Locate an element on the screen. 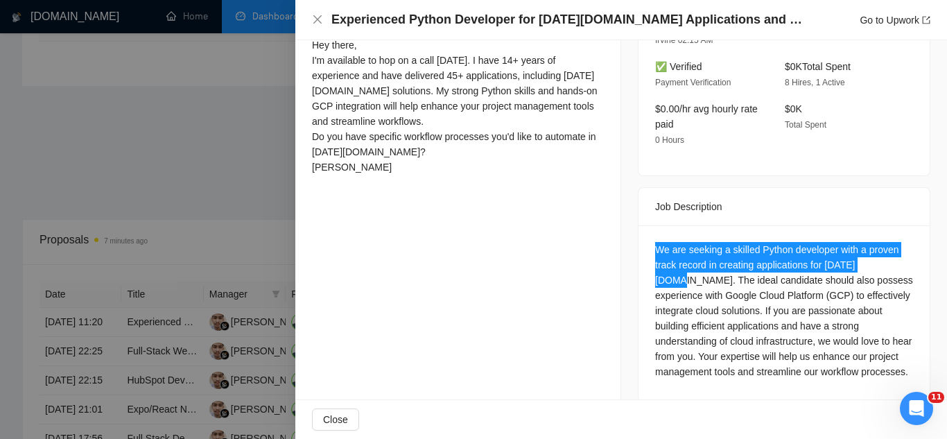  div: We are seeking a skilled Python developer with a proven track record in creating applications for... is located at coordinates (784, 311).